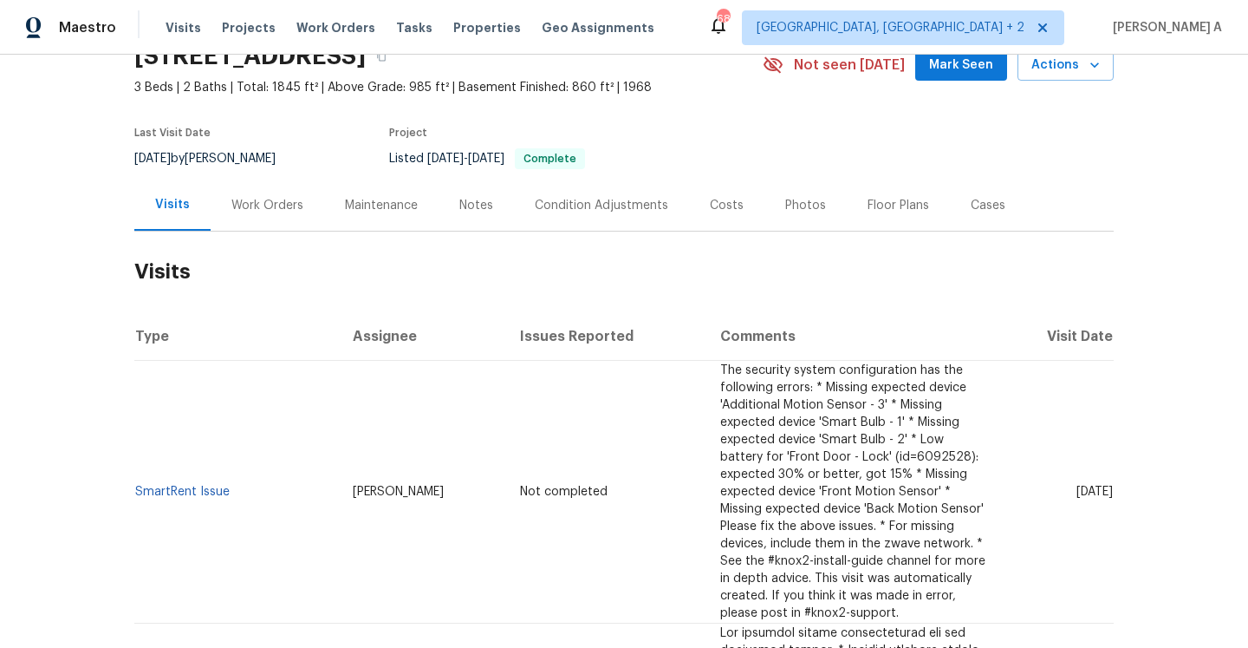 The height and width of the screenshot is (648, 1248). What do you see at coordinates (1057, 336) in the screenshot?
I see `th: Visit Date` at bounding box center [1057, 336].